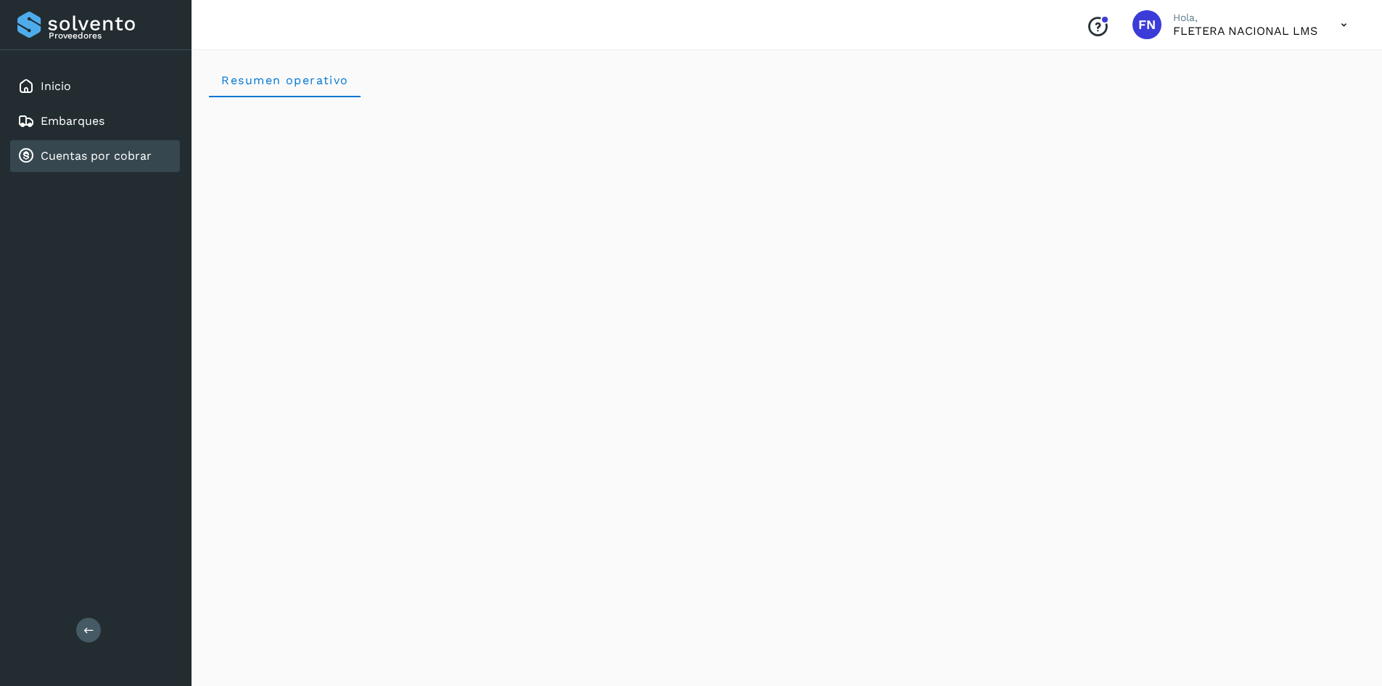 This screenshot has width=1382, height=686. I want to click on div: Inicio, so click(95, 86).